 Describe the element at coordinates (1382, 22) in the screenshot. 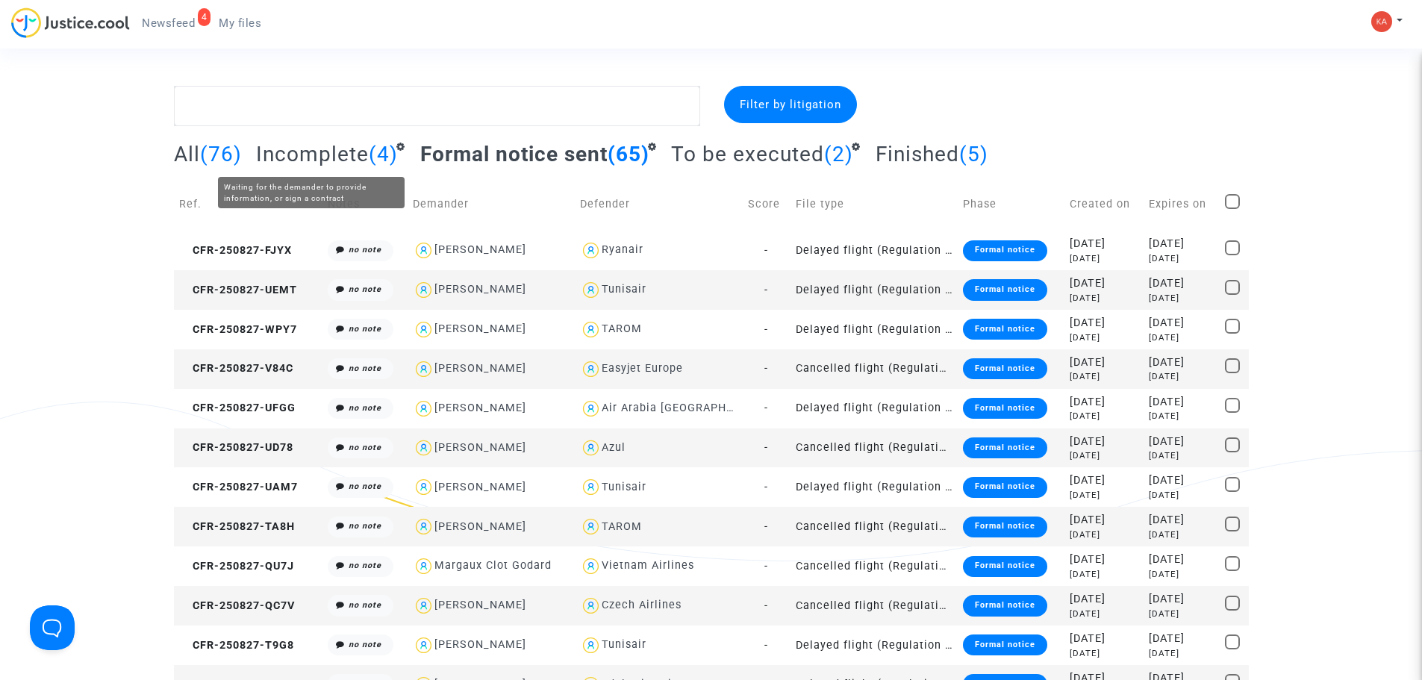

I see `img: 5313a9924b78e7fbfe8fb7f85326e248` at that location.